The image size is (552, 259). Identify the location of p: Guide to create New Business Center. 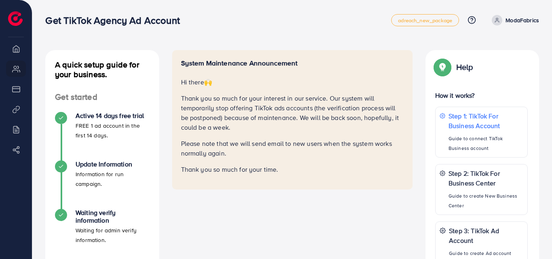
(486, 201).